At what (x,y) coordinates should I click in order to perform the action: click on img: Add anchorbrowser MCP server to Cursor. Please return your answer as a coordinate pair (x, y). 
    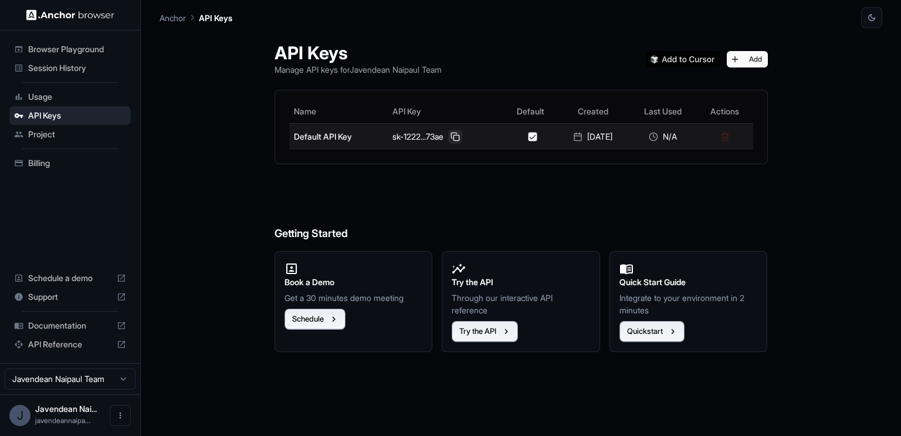
    Looking at the image, I should click on (683, 59).